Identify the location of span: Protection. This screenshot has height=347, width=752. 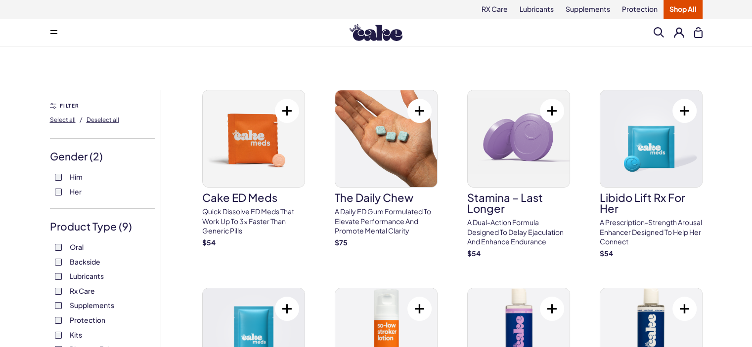
(87, 320).